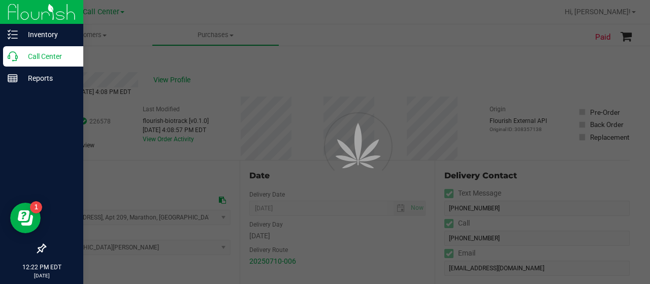  Describe the element at coordinates (13, 35) in the screenshot. I see `inline-svg: Inventory` at that location.